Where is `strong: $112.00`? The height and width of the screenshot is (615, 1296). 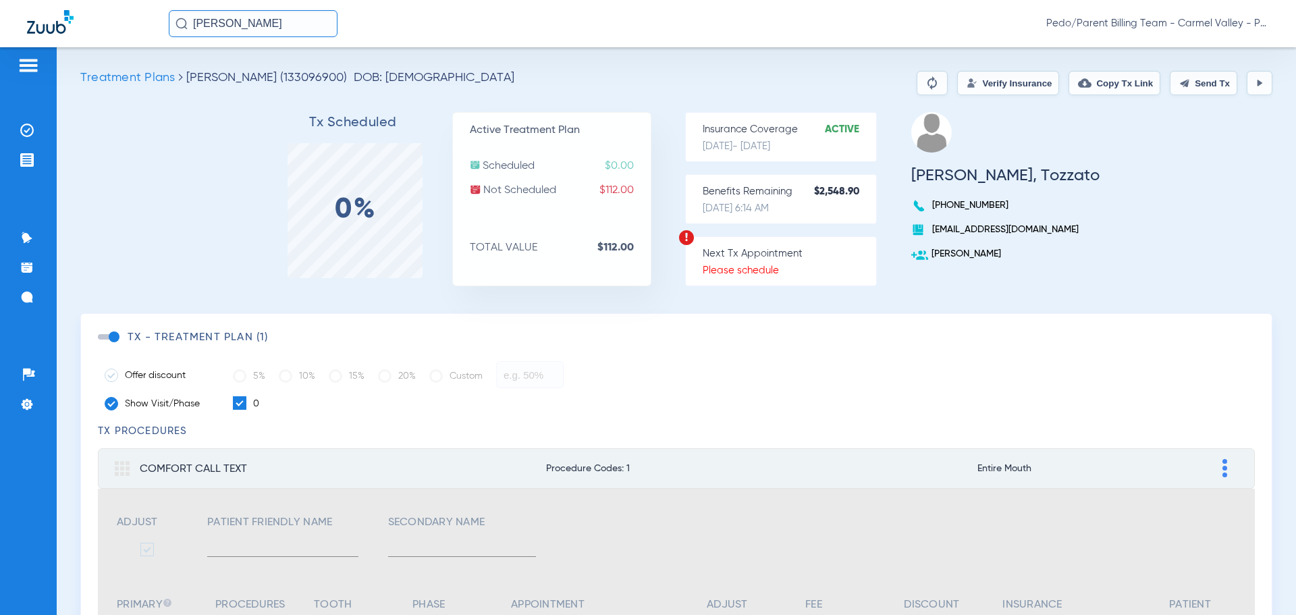
strong: $112.00 is located at coordinates (624, 248).